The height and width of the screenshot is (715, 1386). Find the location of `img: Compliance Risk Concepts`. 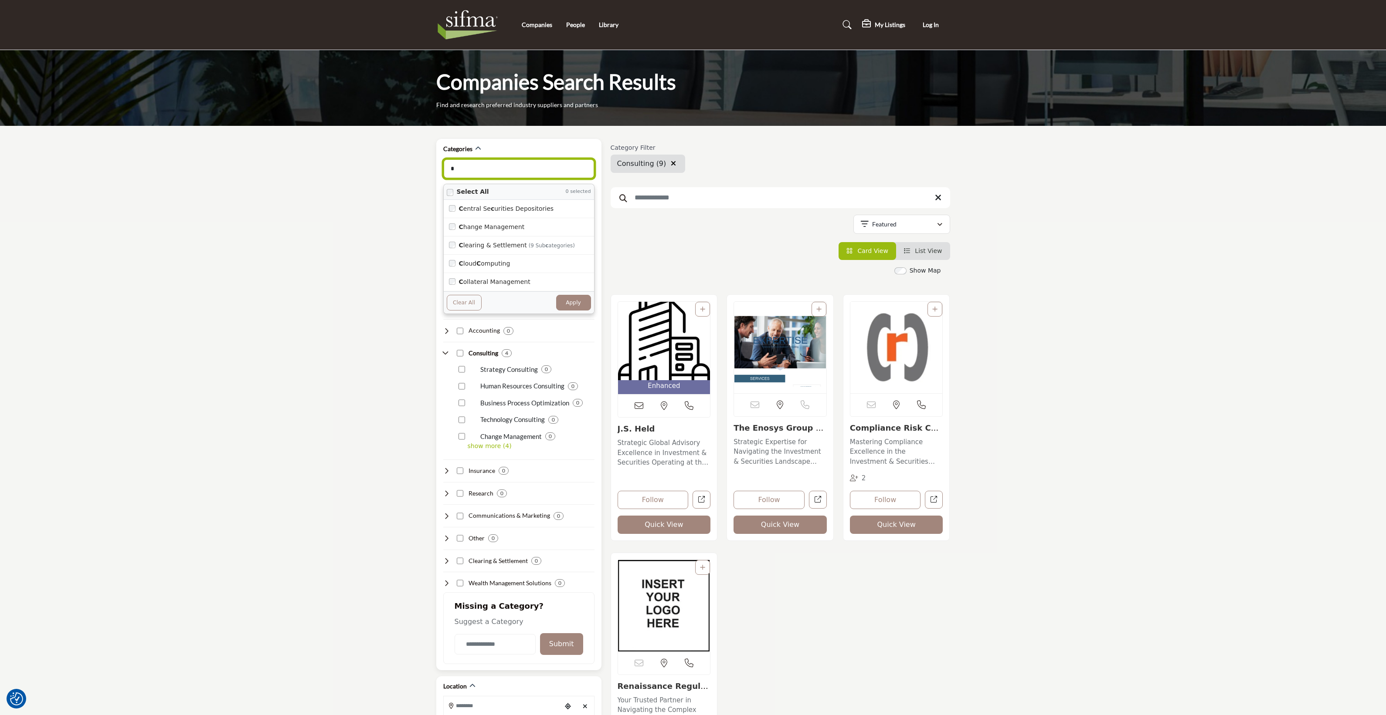

img: Compliance Risk Concepts is located at coordinates (896, 348).